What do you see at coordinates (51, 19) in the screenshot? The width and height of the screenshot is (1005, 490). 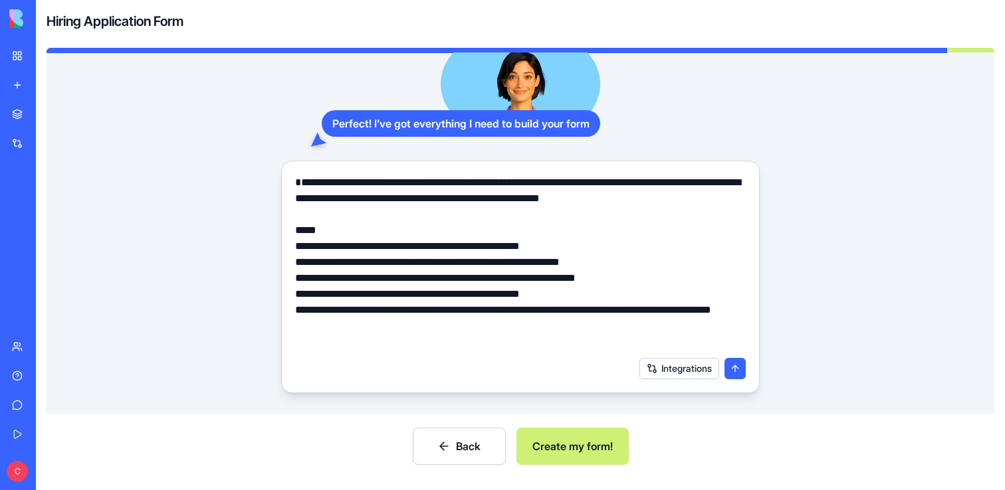 I see `img: logo` at bounding box center [51, 19].